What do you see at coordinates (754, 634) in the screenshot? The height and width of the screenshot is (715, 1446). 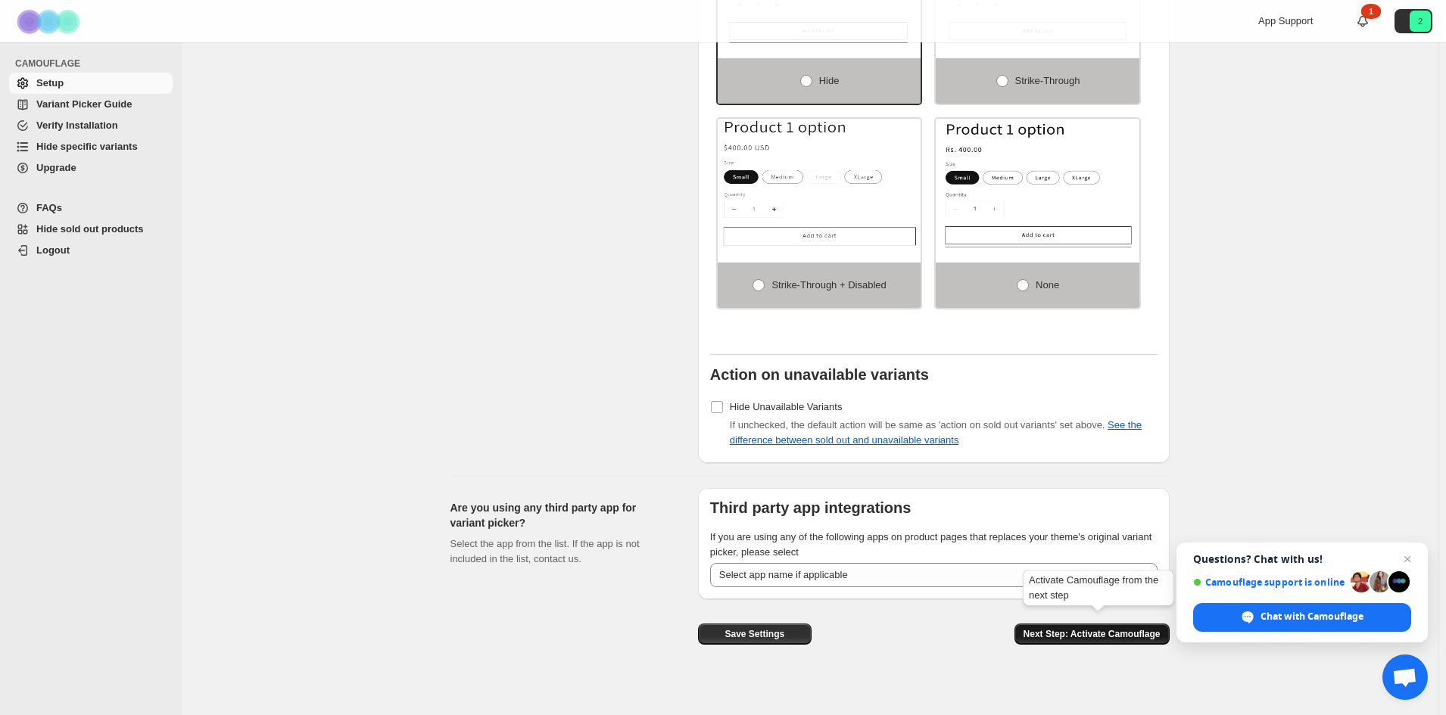 I see `span: Save Settings` at bounding box center [754, 634].